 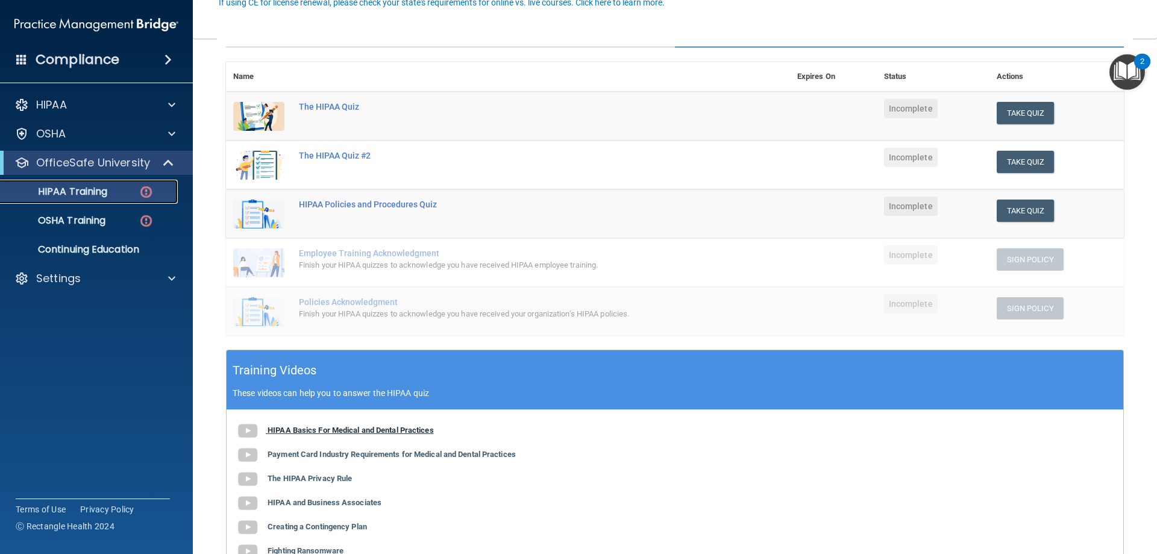 What do you see at coordinates (57, 221) in the screenshot?
I see `p: OSHA Training` at bounding box center [57, 221].